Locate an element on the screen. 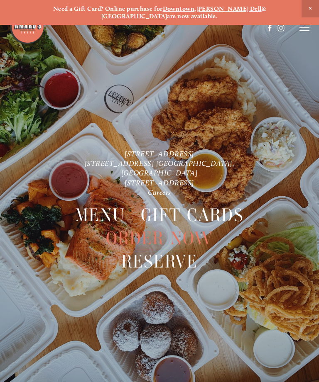  img: Amaro's Table is located at coordinates (27, 27).